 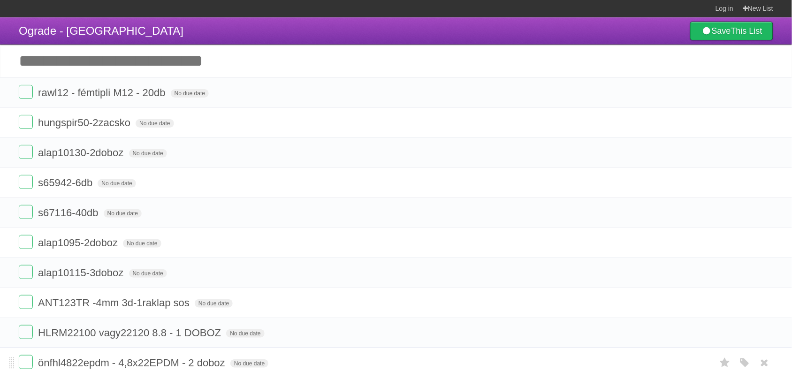 What do you see at coordinates (725, 363) in the screenshot?
I see `label: Star task` at bounding box center [725, 363].